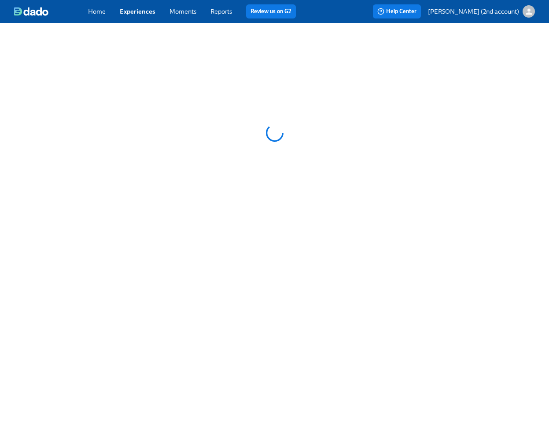 This screenshot has width=549, height=426. I want to click on button: Review us on G2, so click(271, 11).